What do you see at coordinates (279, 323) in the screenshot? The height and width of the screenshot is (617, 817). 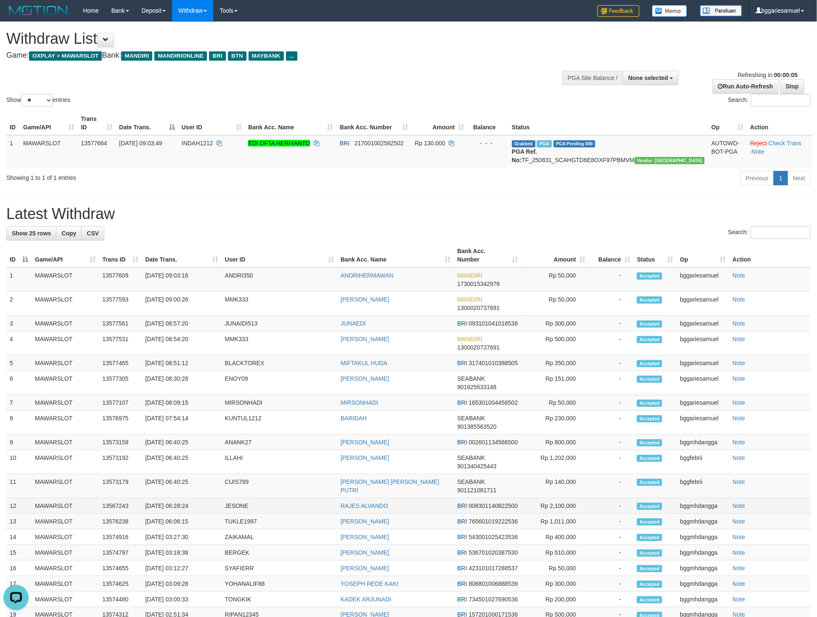 I see `td: JUNAIDI513` at bounding box center [279, 323].